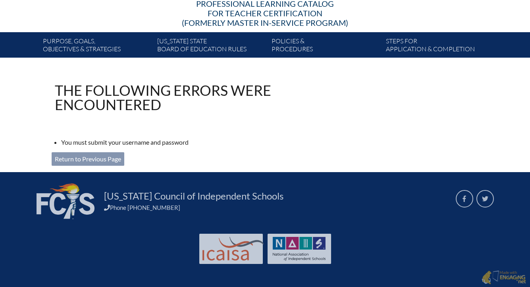 The width and height of the screenshot is (530, 287). Describe the element at coordinates (233, 248) in the screenshot. I see `img: Int'l Council Advancing Independent School Accreditation logo` at that location.